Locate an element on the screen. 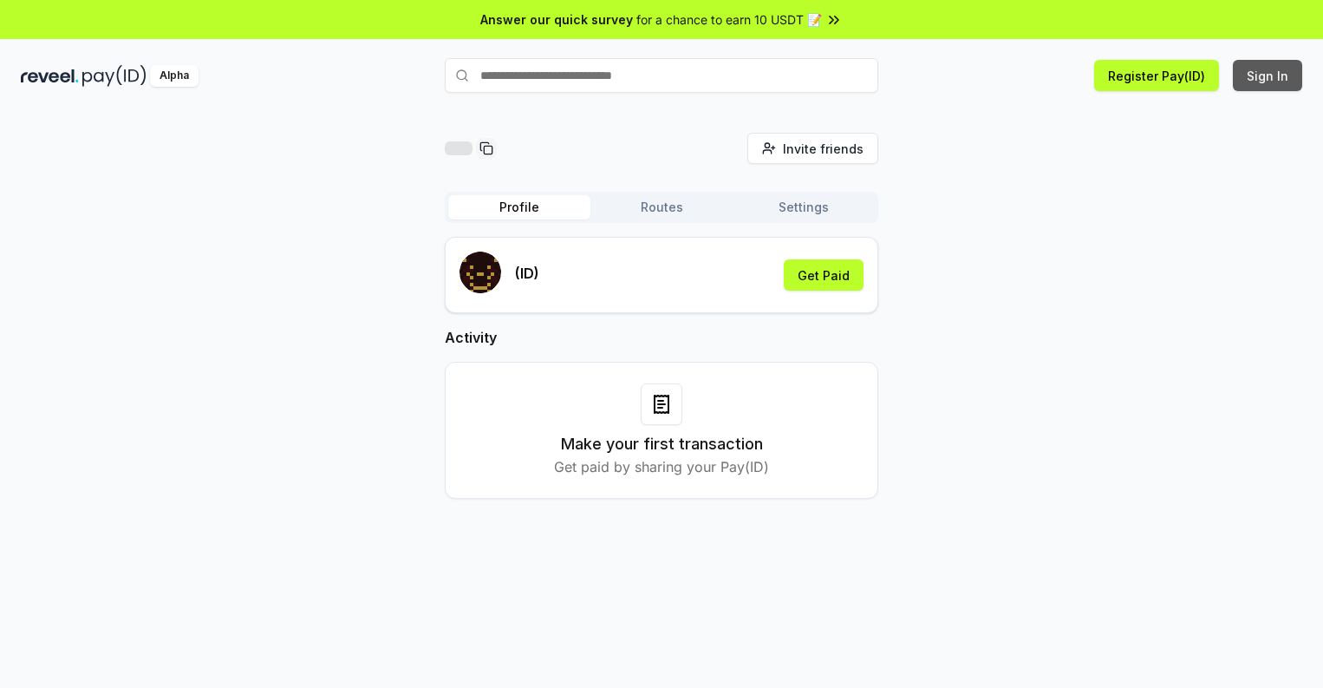 The image size is (1323, 688). button: Settings is located at coordinates (804, 207).